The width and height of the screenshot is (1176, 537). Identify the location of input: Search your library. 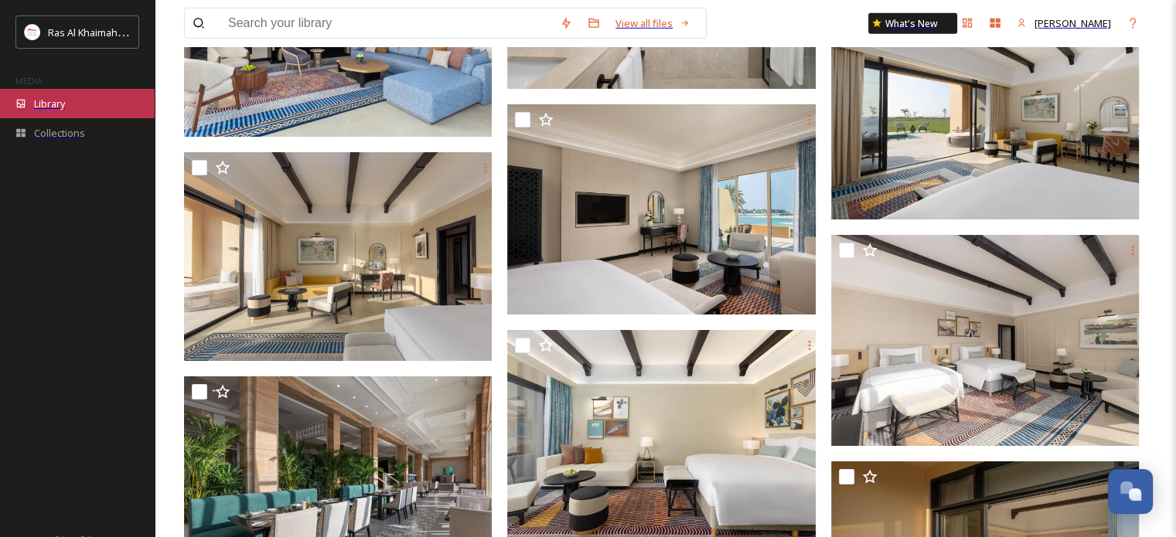
(386, 23).